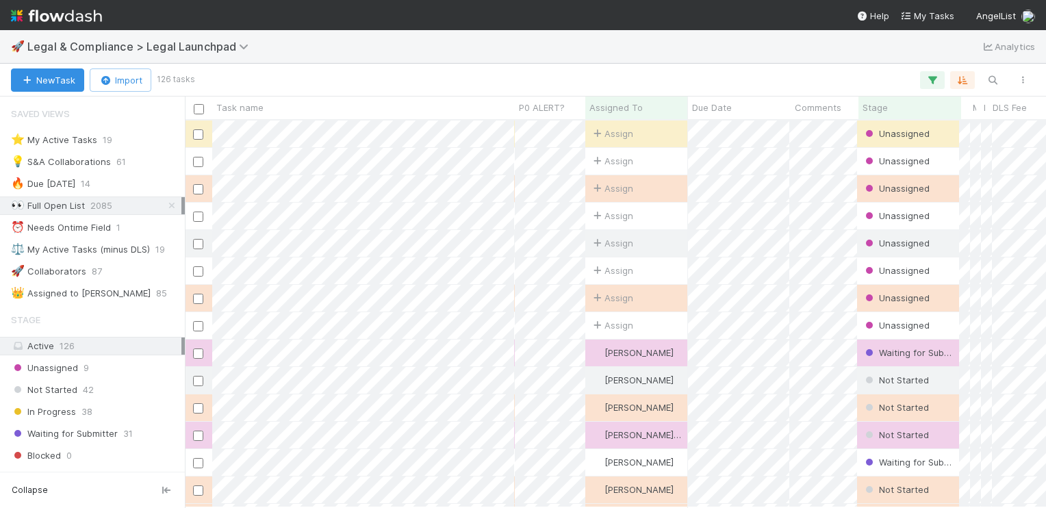  I want to click on span: In Progress, so click(43, 412).